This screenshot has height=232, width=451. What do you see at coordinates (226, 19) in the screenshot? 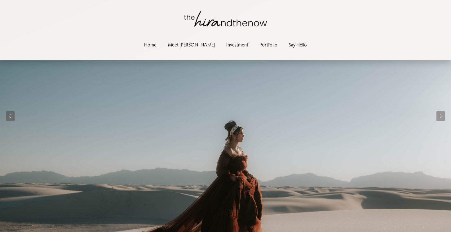
I see `img: thehirandthenow` at bounding box center [226, 19].